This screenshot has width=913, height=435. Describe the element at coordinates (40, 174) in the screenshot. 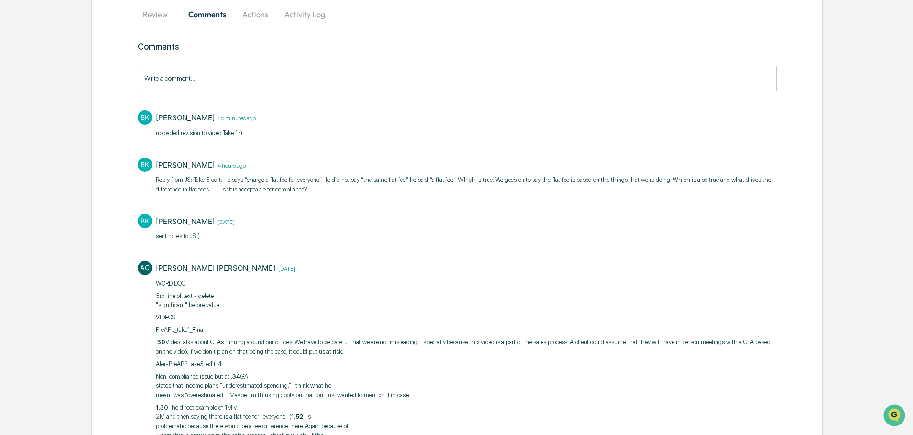

I see `span: Preclearance` at that location.